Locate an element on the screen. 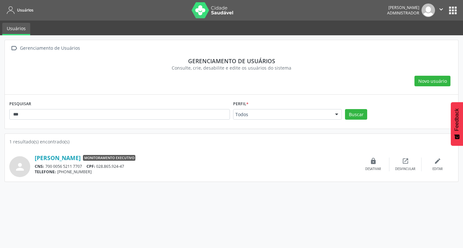 The height and width of the screenshot is (248, 463). label: PESQUISAR is located at coordinates (20, 104).